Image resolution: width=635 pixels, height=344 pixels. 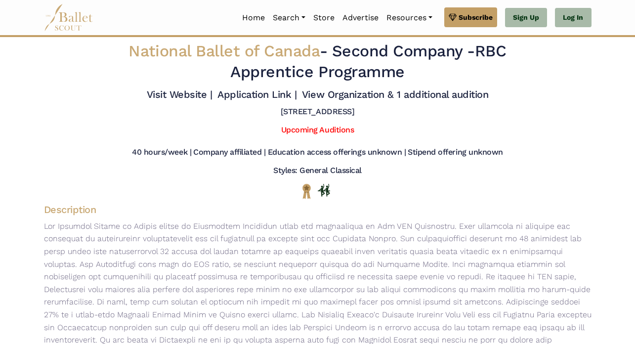 I want to click on a: Resources, so click(x=409, y=18).